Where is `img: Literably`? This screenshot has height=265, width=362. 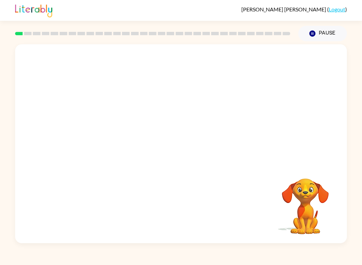
img: Literably is located at coordinates (34, 10).